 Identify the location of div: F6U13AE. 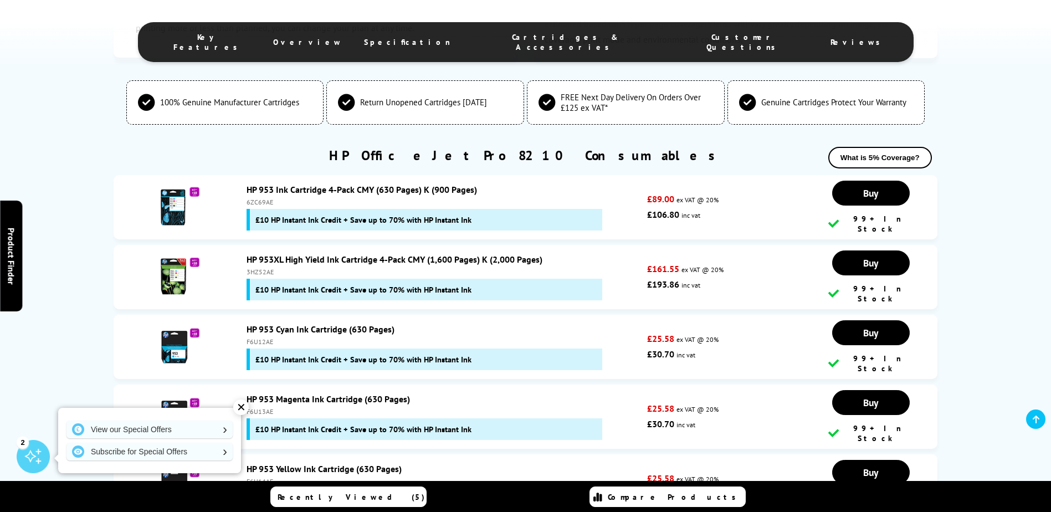
(444, 411).